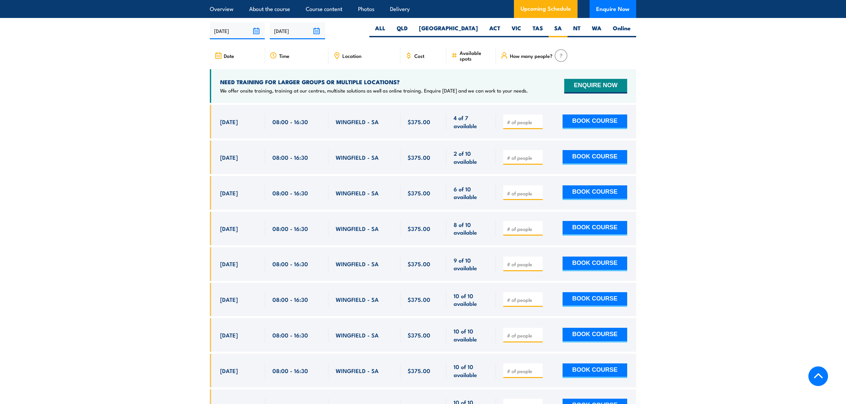  I want to click on label: SA, so click(558, 31).